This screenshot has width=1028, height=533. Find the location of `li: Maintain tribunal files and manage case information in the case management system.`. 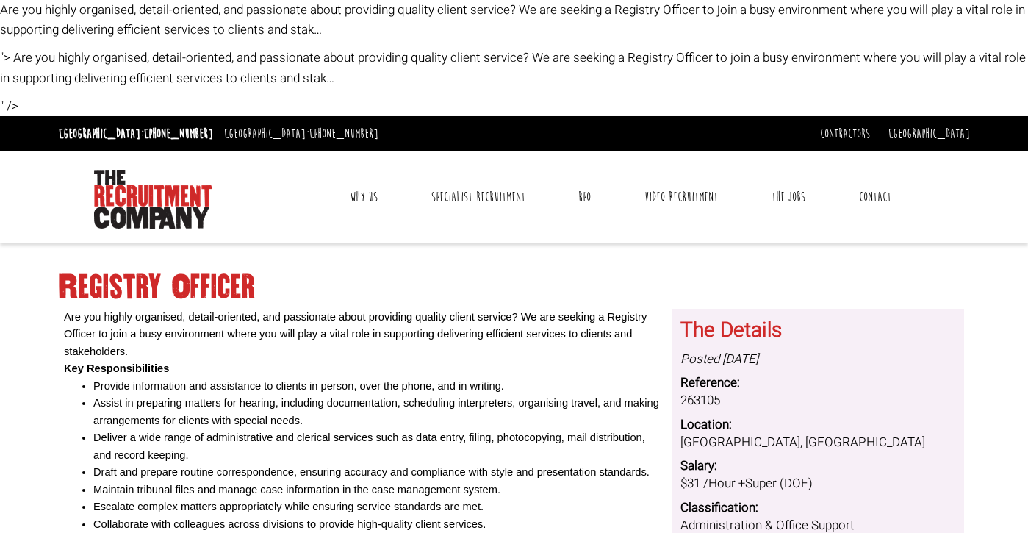

li: Maintain tribunal files and manage case information in the case management system. is located at coordinates (377, 489).